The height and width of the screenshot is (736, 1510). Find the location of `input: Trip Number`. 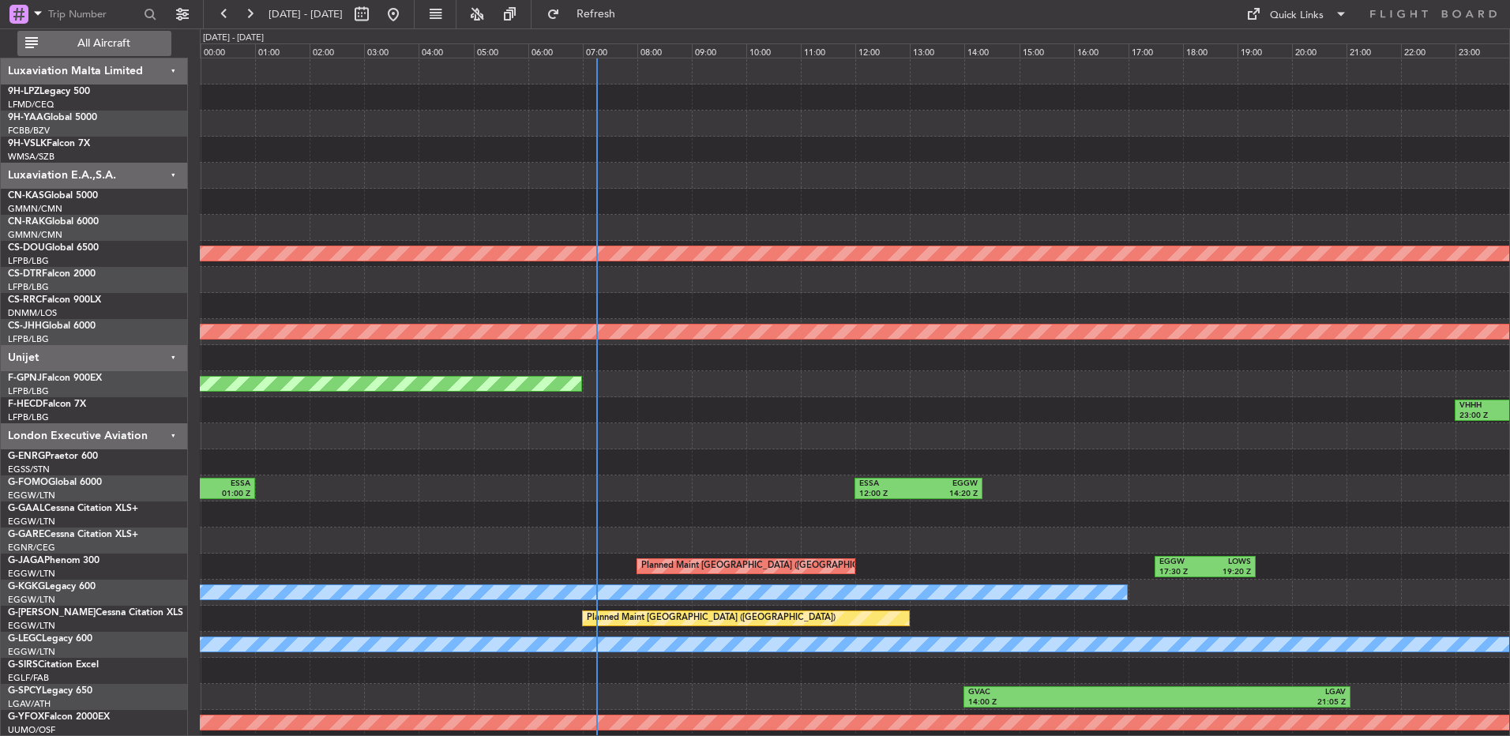

input: Trip Number is located at coordinates (93, 14).